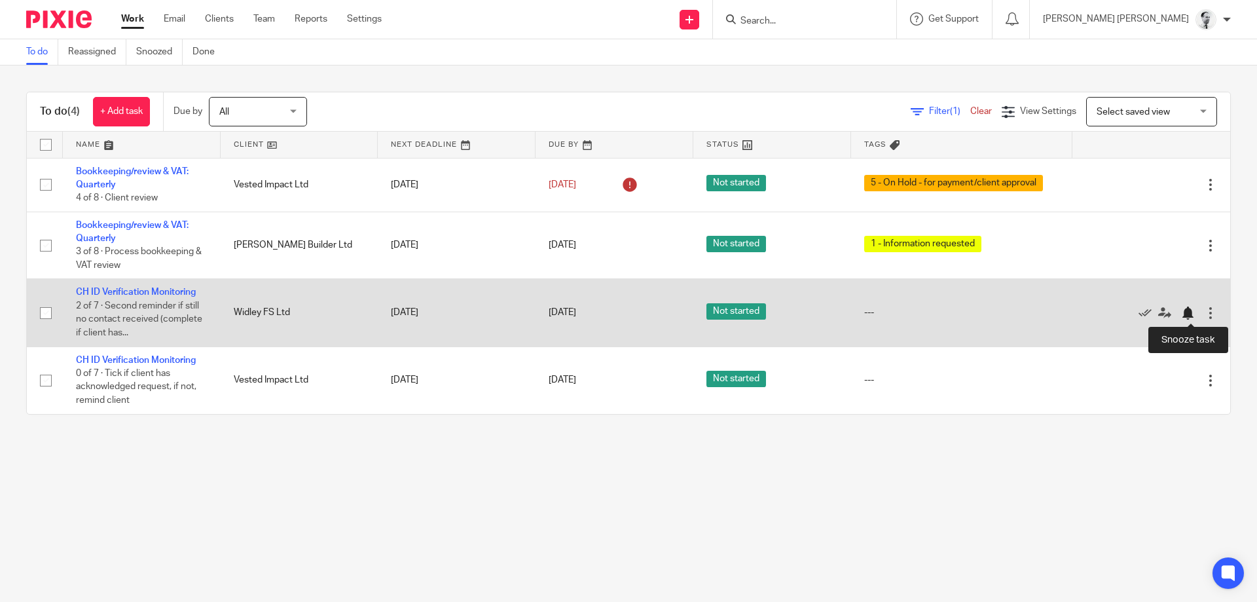 This screenshot has width=1257, height=602. Describe the element at coordinates (922, 244) in the screenshot. I see `span: 1 - Information requested` at that location.